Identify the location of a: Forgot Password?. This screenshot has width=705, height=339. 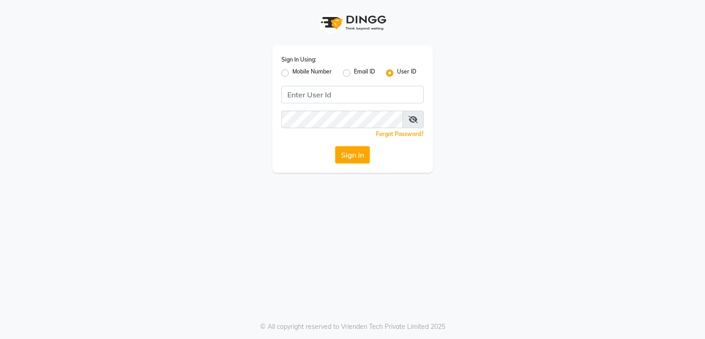
(400, 133).